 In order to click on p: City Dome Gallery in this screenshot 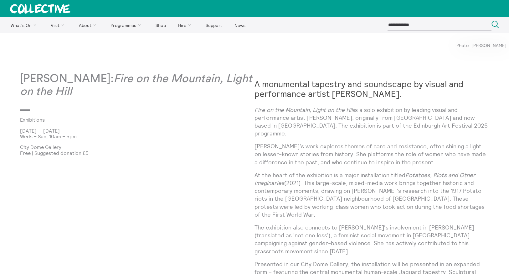, I will do `click(137, 147)`.